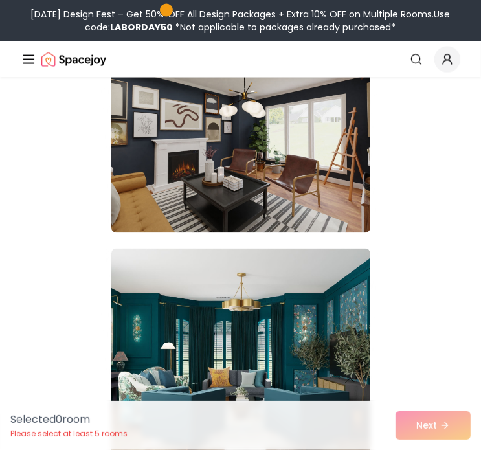 The height and width of the screenshot is (450, 481). What do you see at coordinates (241, 130) in the screenshot?
I see `img: Room room-16` at bounding box center [241, 130].